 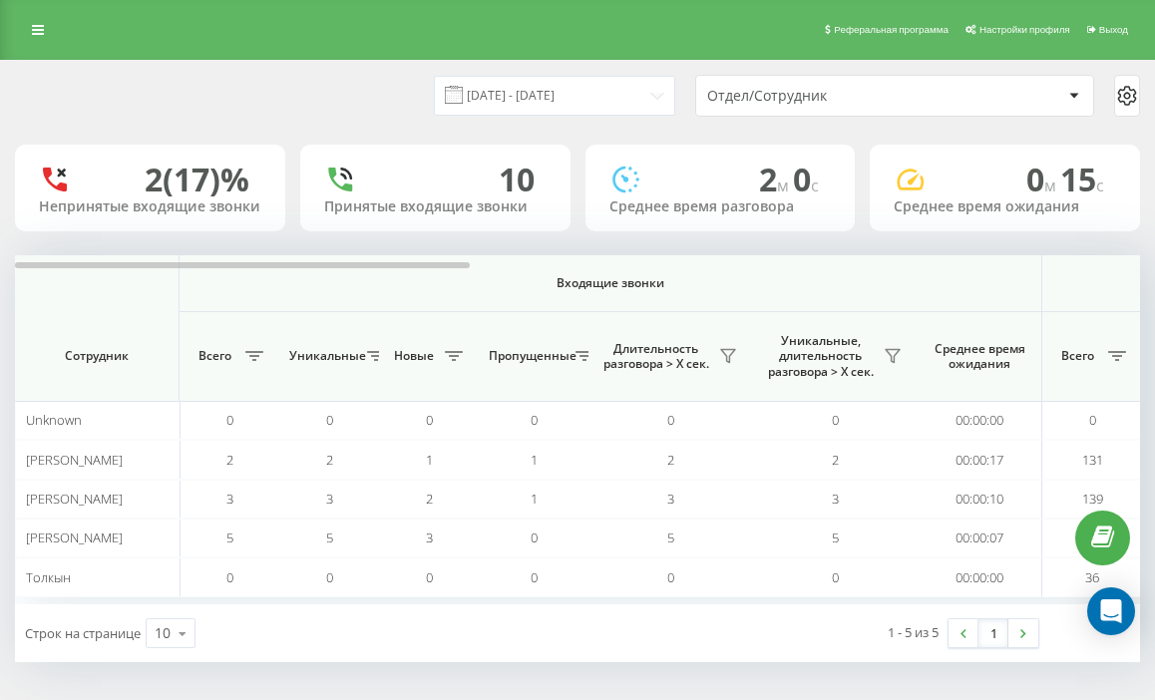 What do you see at coordinates (1092, 578) in the screenshot?
I see `span: 36` at bounding box center [1092, 578].